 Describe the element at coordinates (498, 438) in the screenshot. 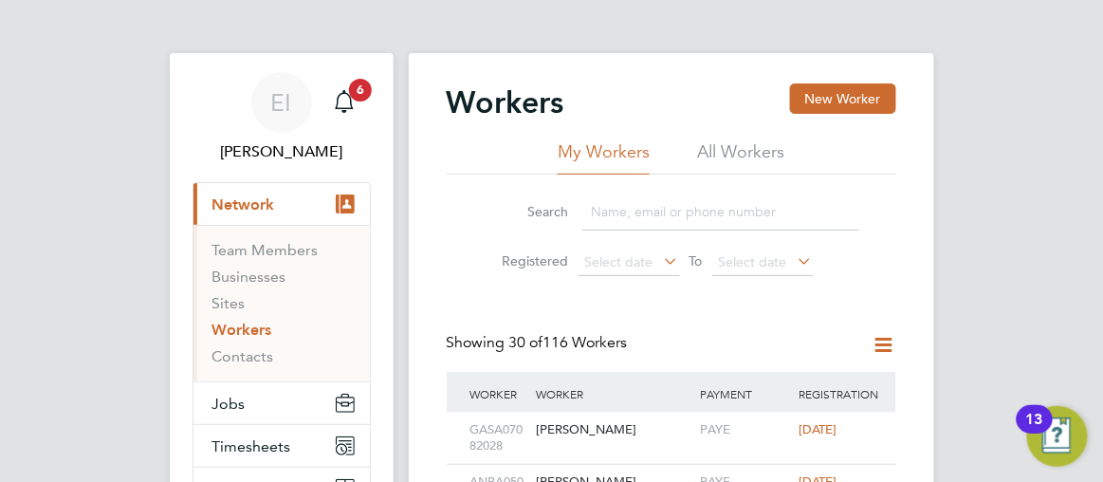

I see `div: GASA07082028` at that location.